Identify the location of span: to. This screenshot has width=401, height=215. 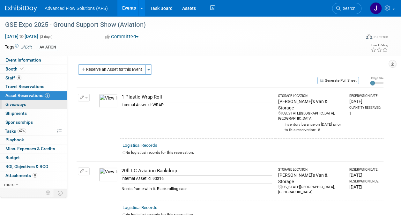
(21, 36).